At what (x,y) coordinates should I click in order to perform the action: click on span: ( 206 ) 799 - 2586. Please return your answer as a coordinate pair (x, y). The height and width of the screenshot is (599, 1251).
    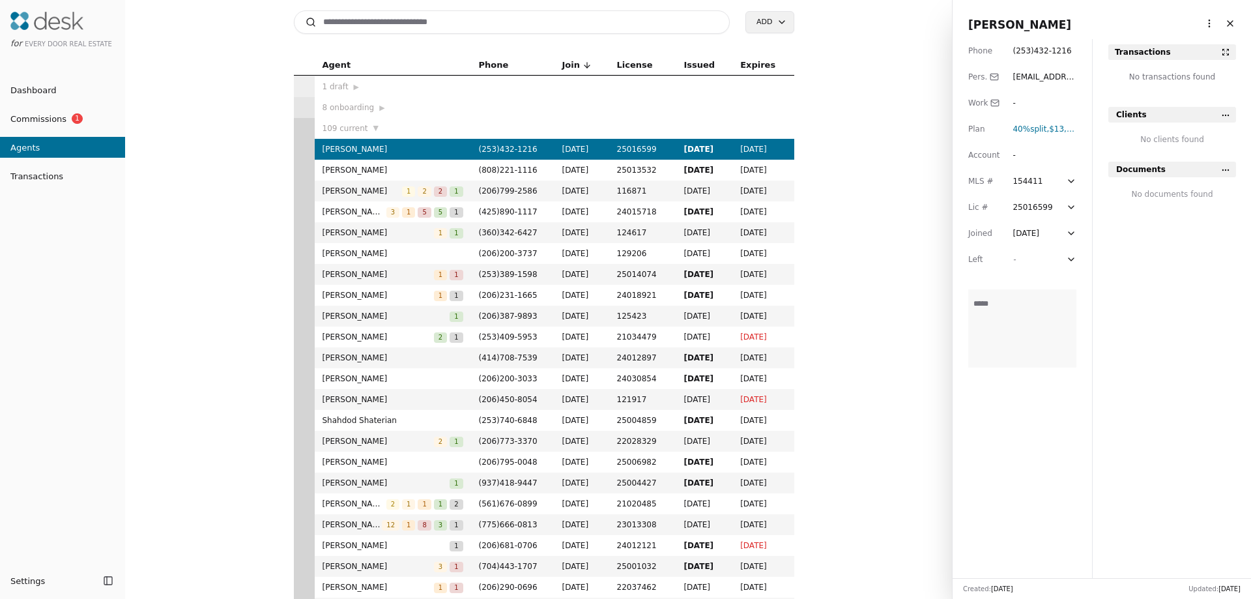
    Looking at the image, I should click on (508, 191).